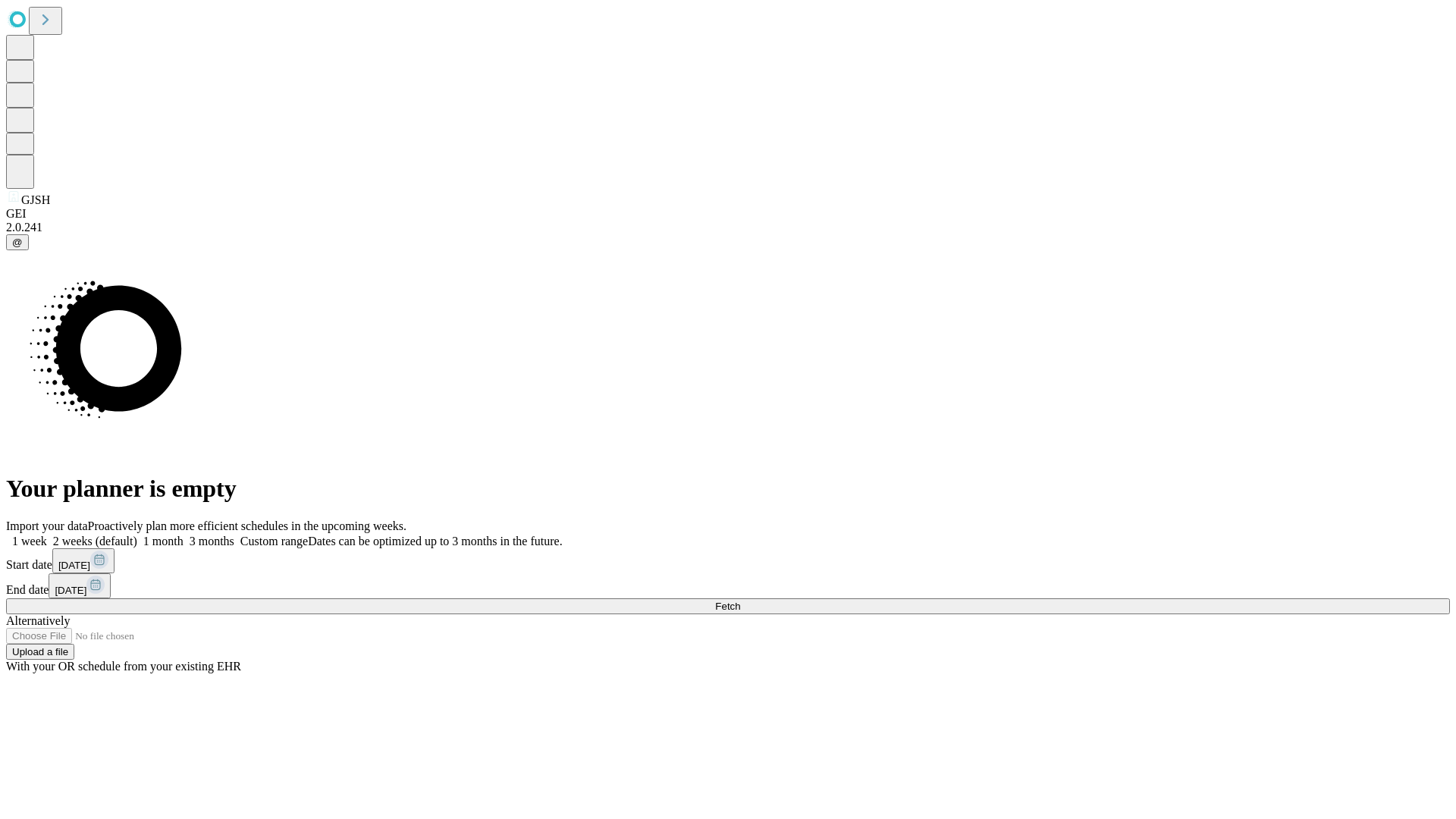 The width and height of the screenshot is (1456, 819). Describe the element at coordinates (728, 488) in the screenshot. I see `h1: Your planner is empty` at that location.